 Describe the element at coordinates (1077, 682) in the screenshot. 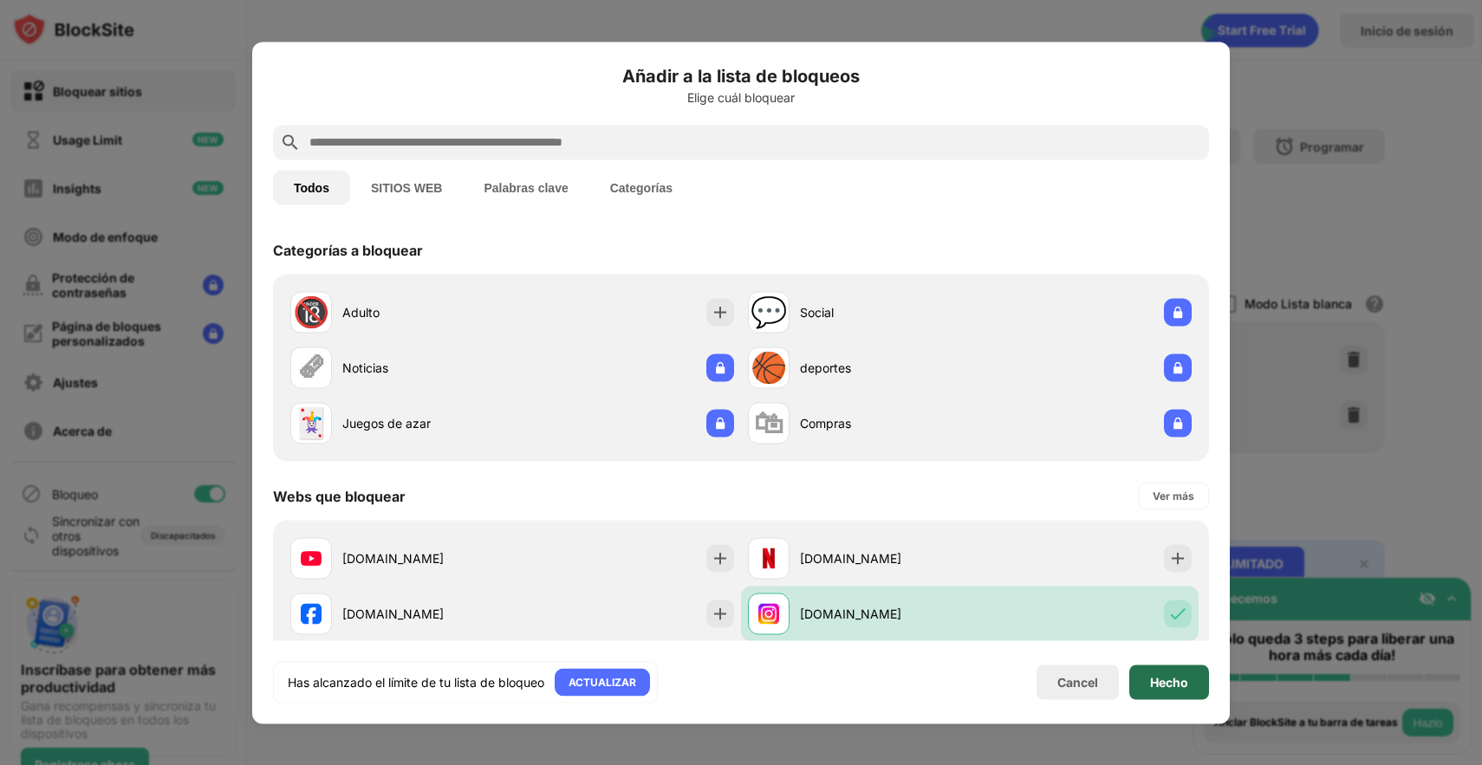

I see `div: Cancel` at that location.